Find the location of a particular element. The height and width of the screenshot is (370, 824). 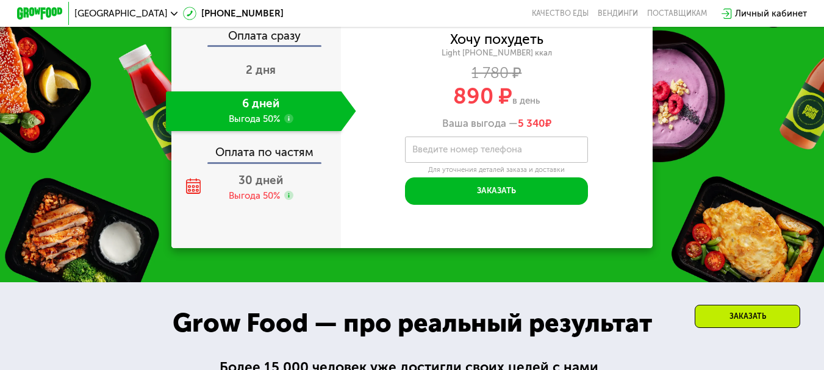

a: Качество еды is located at coordinates (560, 13).